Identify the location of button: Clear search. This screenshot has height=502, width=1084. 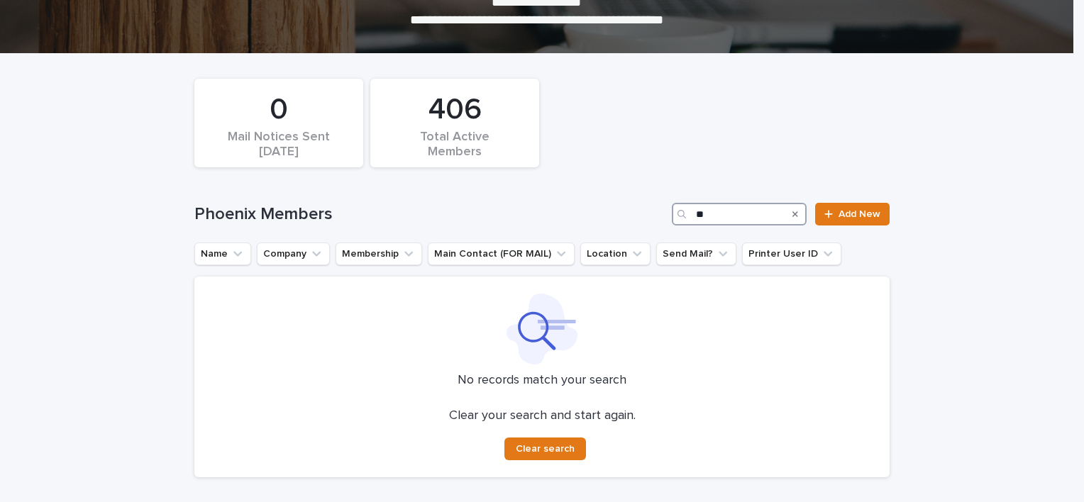
(545, 449).